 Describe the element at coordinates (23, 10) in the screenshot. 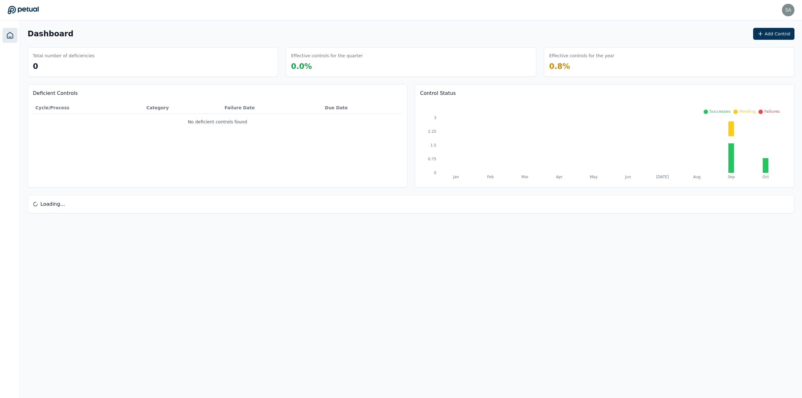

I see `a: Go to Dashboard` at that location.